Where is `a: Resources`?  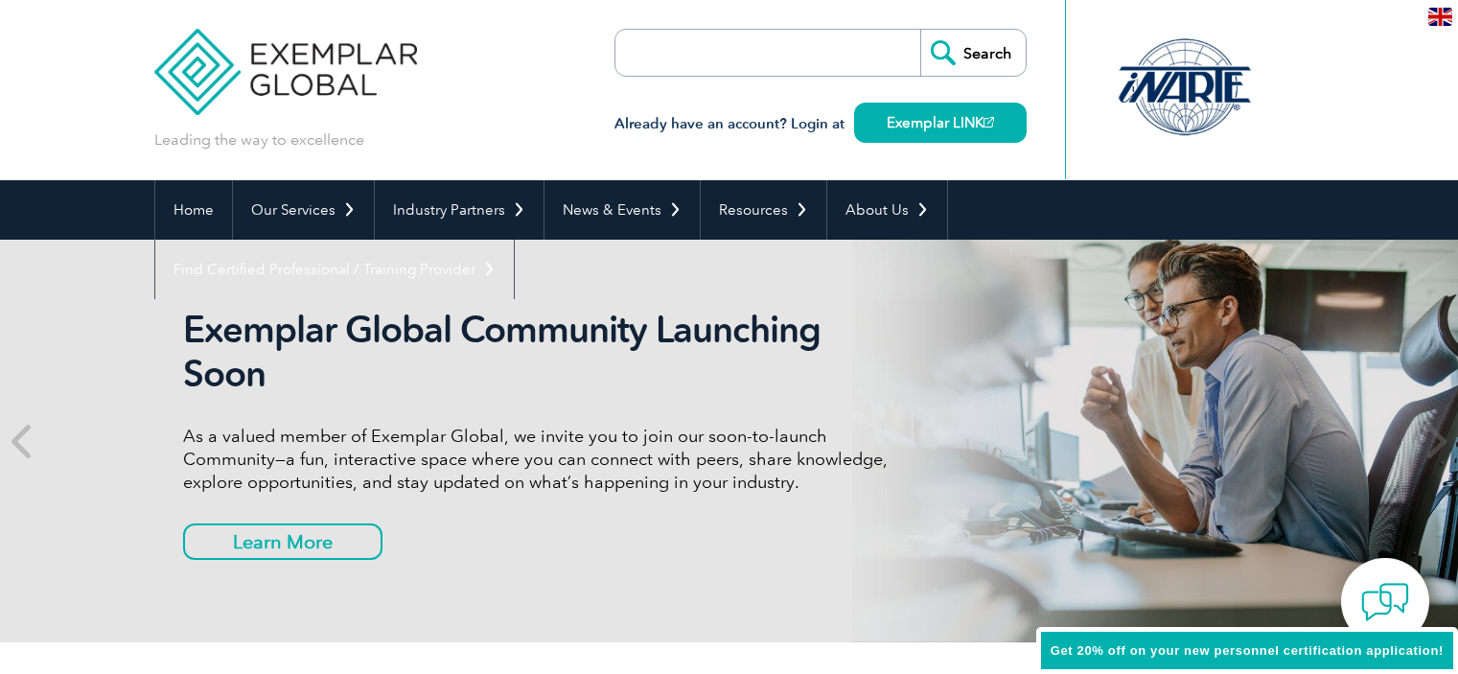 a: Resources is located at coordinates (763, 210).